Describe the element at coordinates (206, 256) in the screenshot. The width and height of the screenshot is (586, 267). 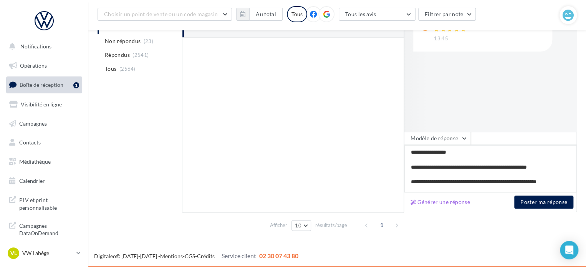
I see `a: Crédits` at that location.